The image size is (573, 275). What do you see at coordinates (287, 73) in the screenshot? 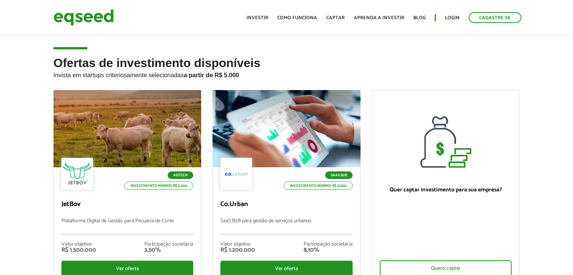
I see `h2: Ofertas de investimento disponíveis` at bounding box center [287, 73].